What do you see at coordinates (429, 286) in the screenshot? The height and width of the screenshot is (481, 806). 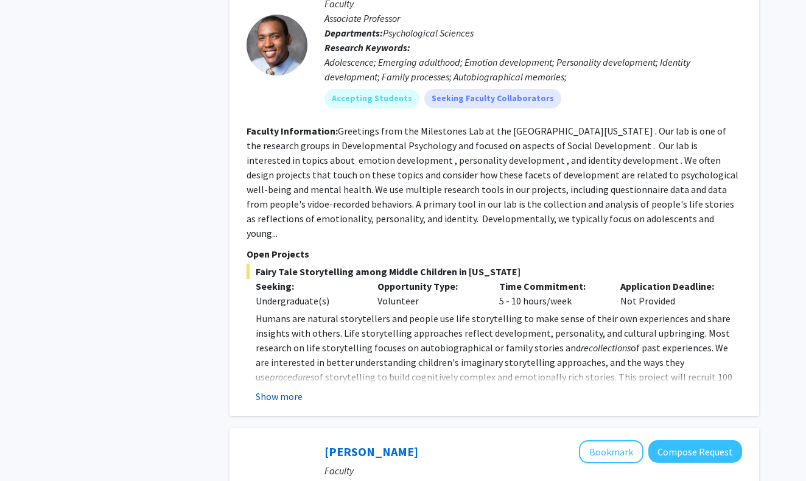 I see `p: Opportunity Type:` at bounding box center [429, 286].